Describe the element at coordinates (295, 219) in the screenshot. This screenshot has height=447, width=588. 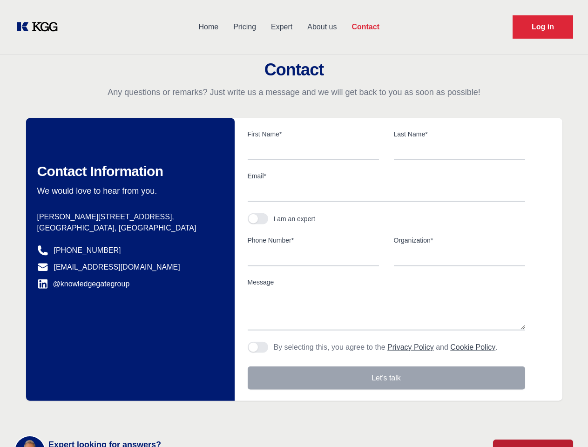
I see `div: I am an expert` at that location.